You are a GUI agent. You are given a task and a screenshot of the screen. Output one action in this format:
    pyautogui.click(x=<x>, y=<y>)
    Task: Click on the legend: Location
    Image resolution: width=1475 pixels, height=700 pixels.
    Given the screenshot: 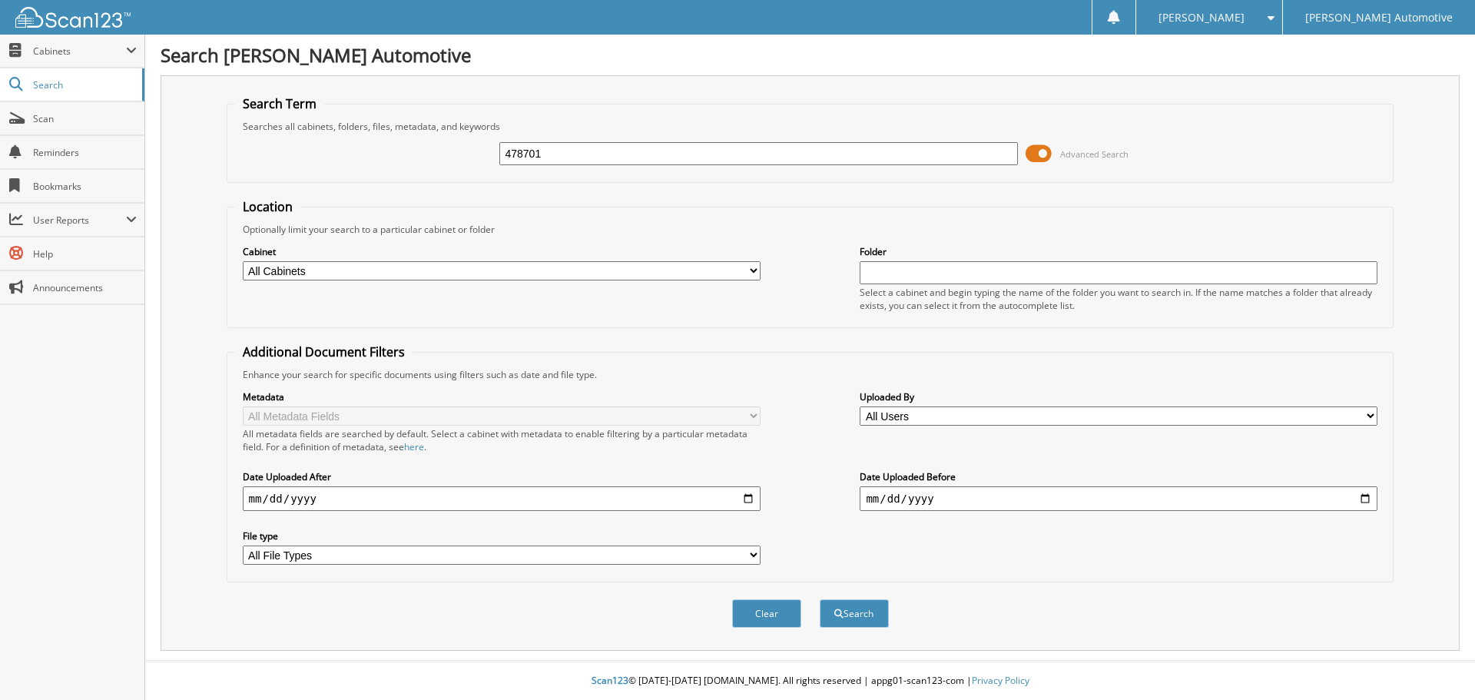 What is the action you would take?
    pyautogui.click(x=267, y=207)
    